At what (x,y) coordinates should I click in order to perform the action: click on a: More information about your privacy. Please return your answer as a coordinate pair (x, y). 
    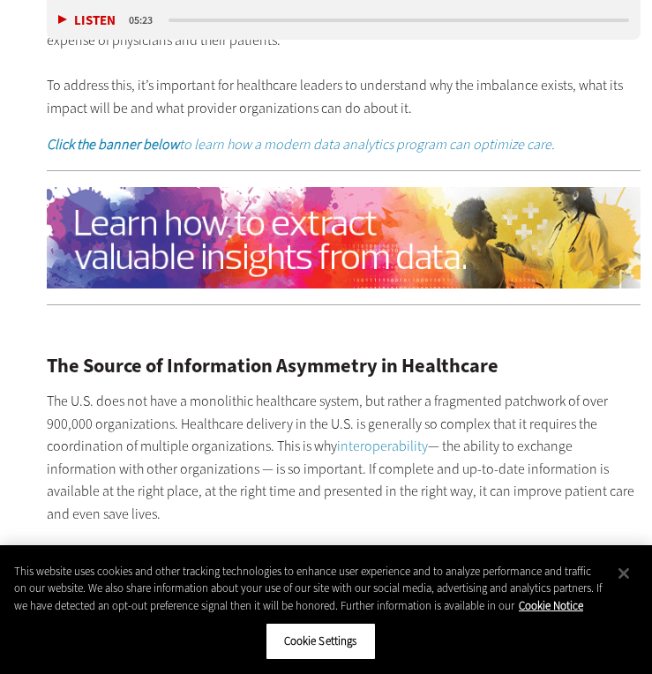
    Looking at the image, I should click on (551, 605).